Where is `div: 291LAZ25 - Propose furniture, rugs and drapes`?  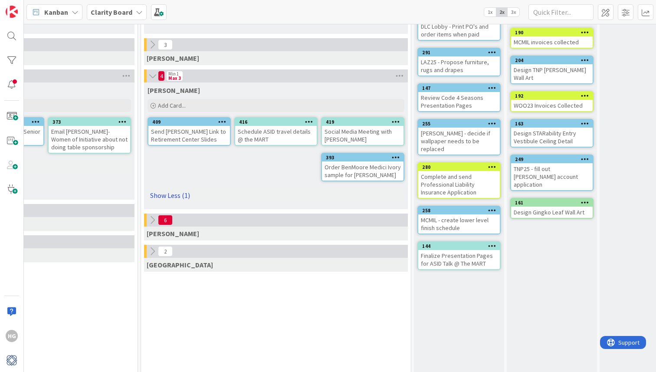
div: 291LAZ25 - Propose furniture, rugs and drapes is located at coordinates (459, 62).